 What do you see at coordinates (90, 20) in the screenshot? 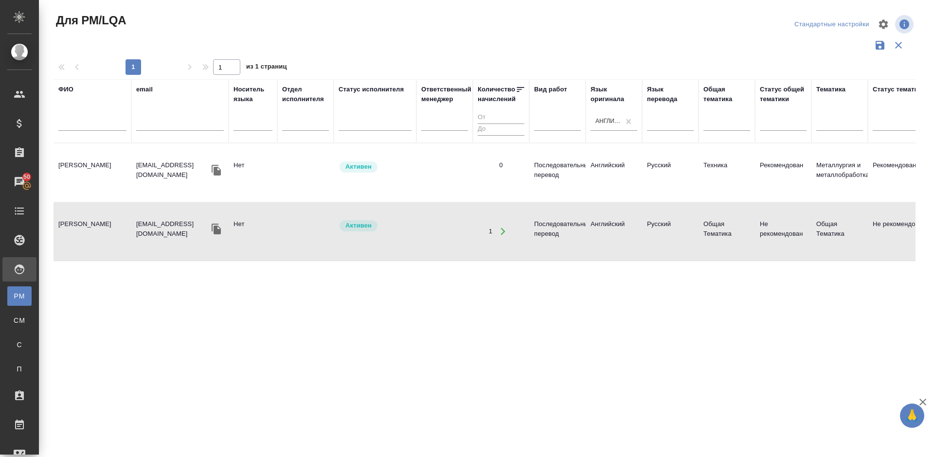
I see `span: Для PM/LQA` at bounding box center [90, 20].